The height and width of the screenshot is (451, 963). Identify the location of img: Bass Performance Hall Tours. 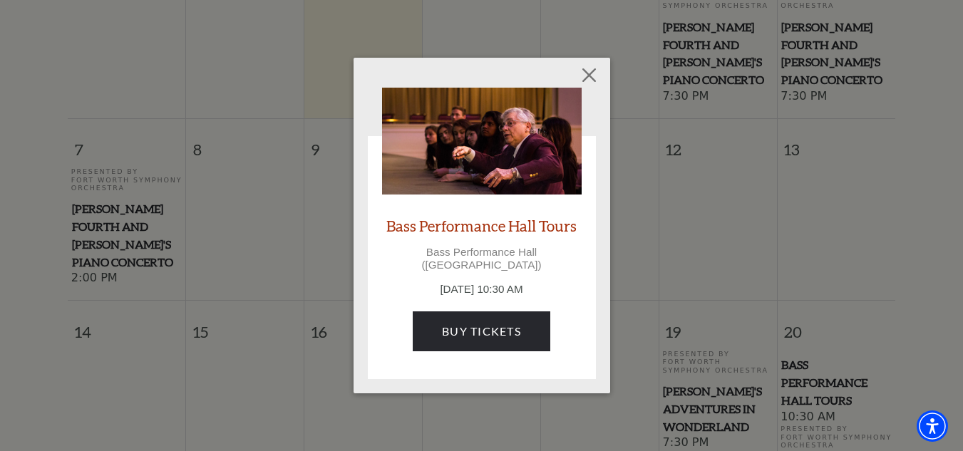
(482, 141).